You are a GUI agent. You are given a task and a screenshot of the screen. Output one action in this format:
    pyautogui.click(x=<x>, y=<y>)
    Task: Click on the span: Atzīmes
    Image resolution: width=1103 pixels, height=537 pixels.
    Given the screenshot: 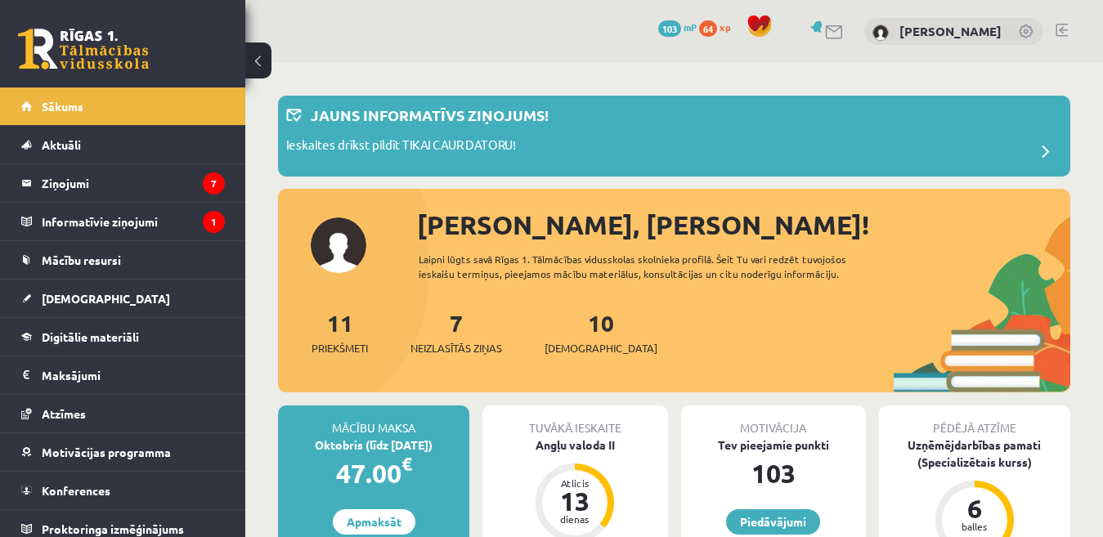 What is the action you would take?
    pyautogui.click(x=64, y=414)
    